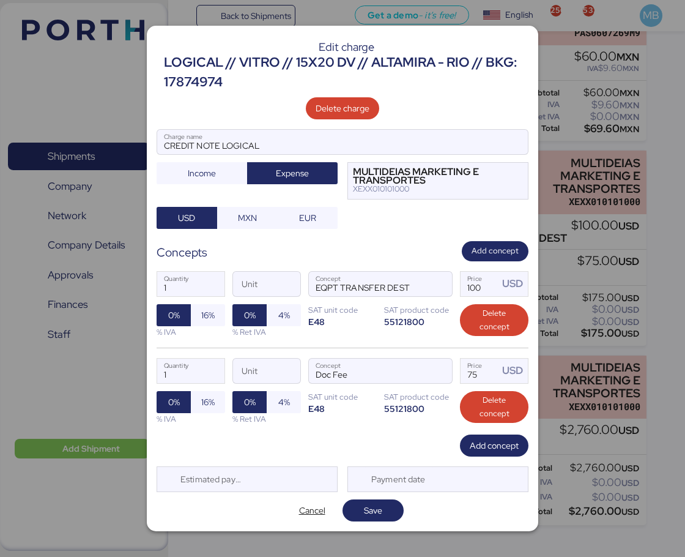  I want to click on span: MXN, so click(247, 218).